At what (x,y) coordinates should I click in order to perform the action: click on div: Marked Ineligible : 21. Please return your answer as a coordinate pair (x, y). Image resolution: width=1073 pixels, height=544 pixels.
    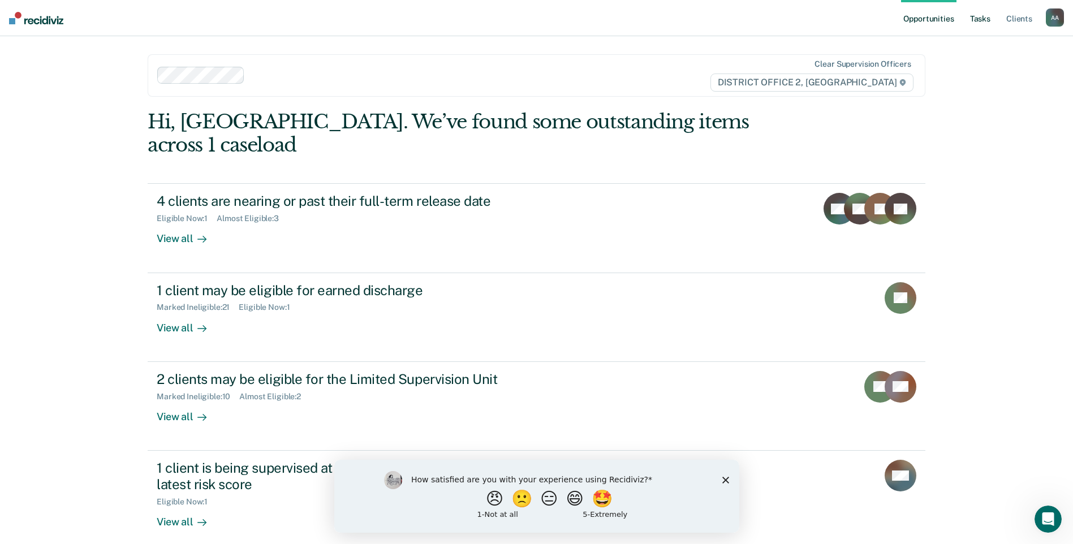
    Looking at the image, I should click on (197, 307).